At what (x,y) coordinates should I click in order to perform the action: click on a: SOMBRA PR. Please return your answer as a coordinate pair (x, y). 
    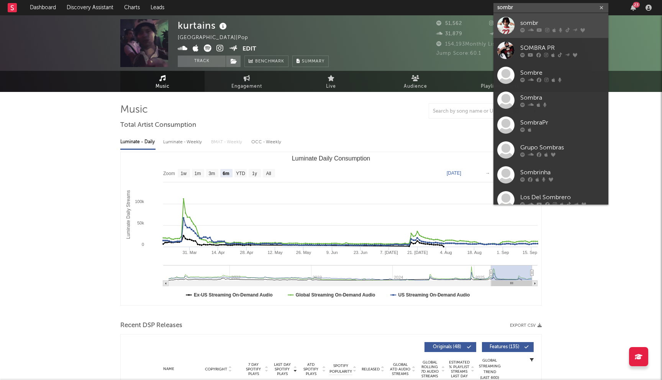
    Looking at the image, I should click on (551, 50).